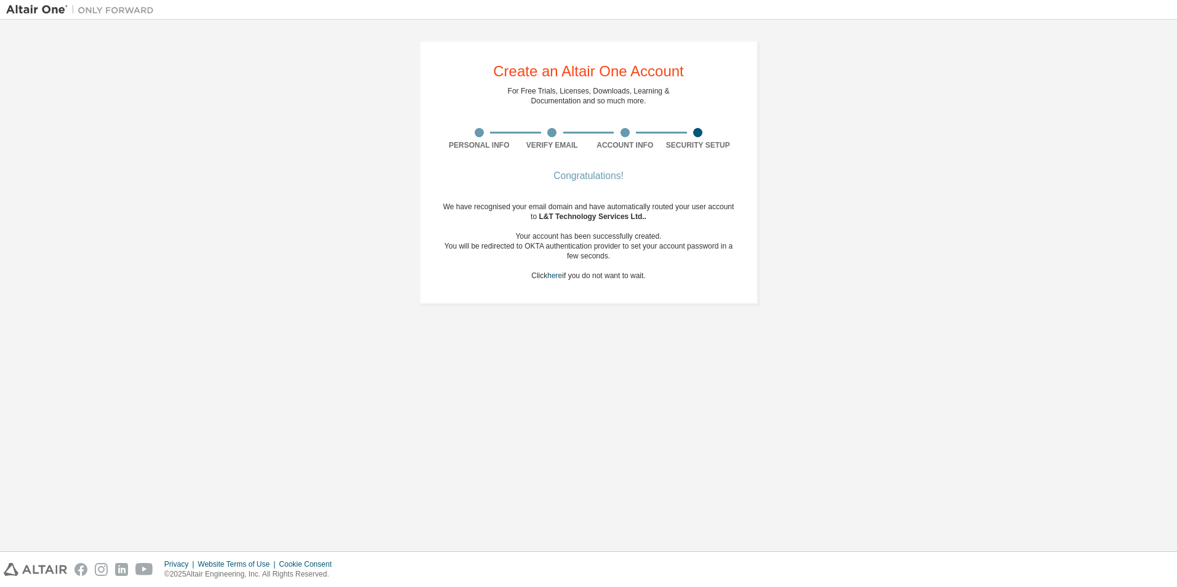  Describe the element at coordinates (698, 145) in the screenshot. I see `div: Security Setup` at that location.